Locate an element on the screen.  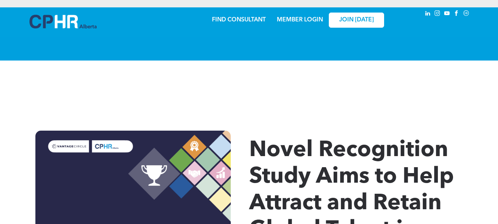
a: Social network is located at coordinates (467, 14).